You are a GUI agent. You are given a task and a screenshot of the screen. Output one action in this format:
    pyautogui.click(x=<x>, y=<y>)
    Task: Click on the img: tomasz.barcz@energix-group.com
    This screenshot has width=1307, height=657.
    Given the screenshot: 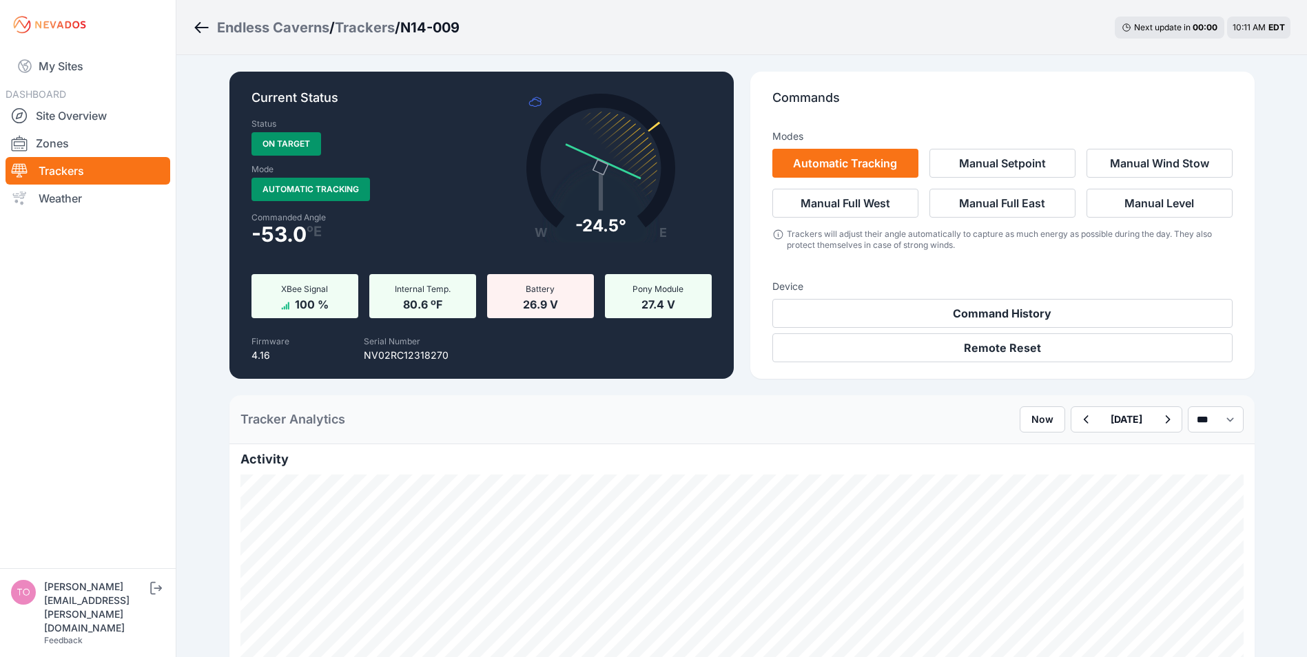 What is the action you would take?
    pyautogui.click(x=23, y=592)
    